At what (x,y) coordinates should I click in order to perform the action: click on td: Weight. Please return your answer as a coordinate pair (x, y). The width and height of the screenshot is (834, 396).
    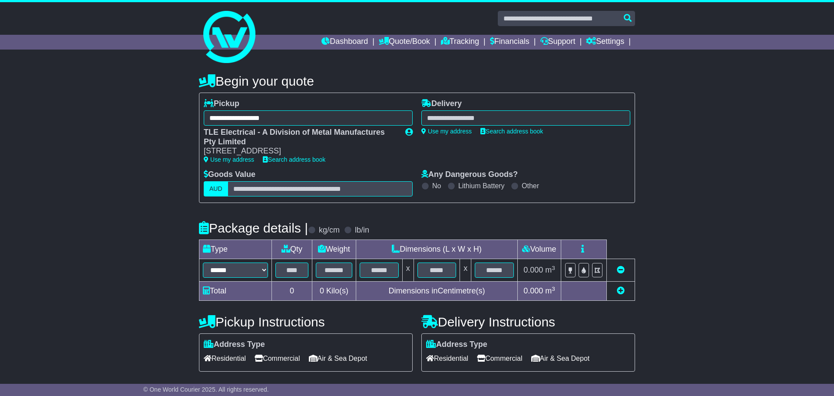
    Looking at the image, I should click on (334, 249).